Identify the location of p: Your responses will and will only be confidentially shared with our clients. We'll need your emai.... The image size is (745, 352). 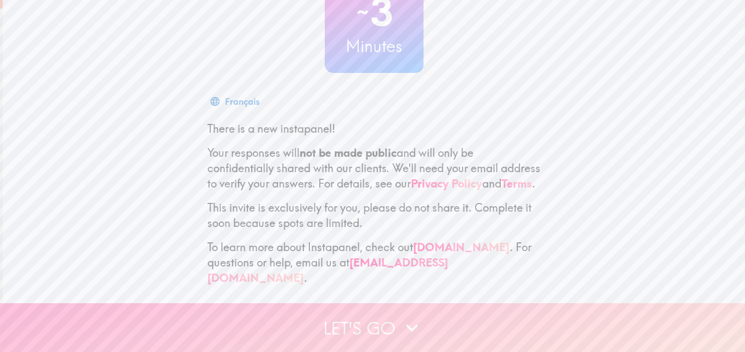
(374, 168).